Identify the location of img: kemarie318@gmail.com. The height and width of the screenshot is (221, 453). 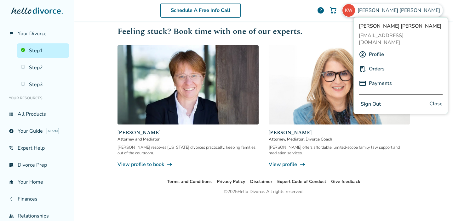
(349, 10).